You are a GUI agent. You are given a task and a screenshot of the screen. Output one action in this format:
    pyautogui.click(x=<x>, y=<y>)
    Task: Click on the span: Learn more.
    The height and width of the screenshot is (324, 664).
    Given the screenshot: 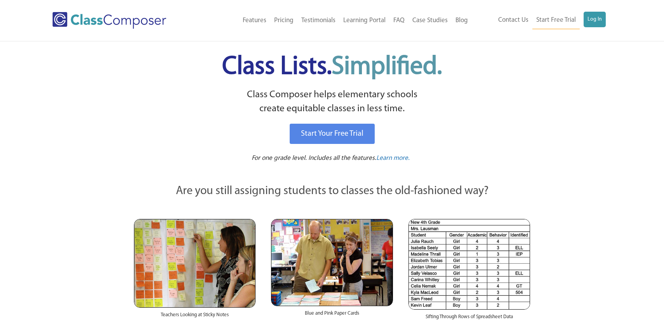 What is the action you would take?
    pyautogui.click(x=393, y=158)
    